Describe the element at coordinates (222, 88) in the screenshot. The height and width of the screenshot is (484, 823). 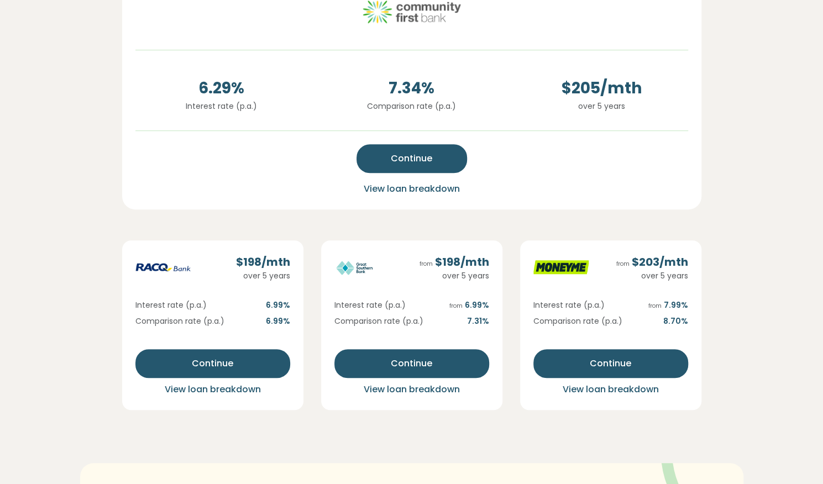
I see `span: 6.29 %` at that location.